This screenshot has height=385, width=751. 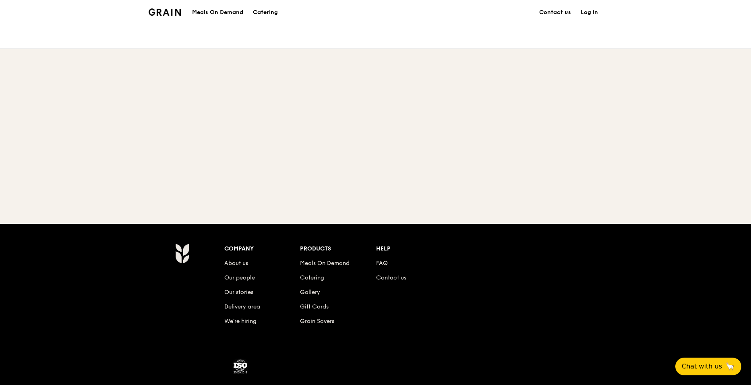 I want to click on div: Products, so click(x=338, y=249).